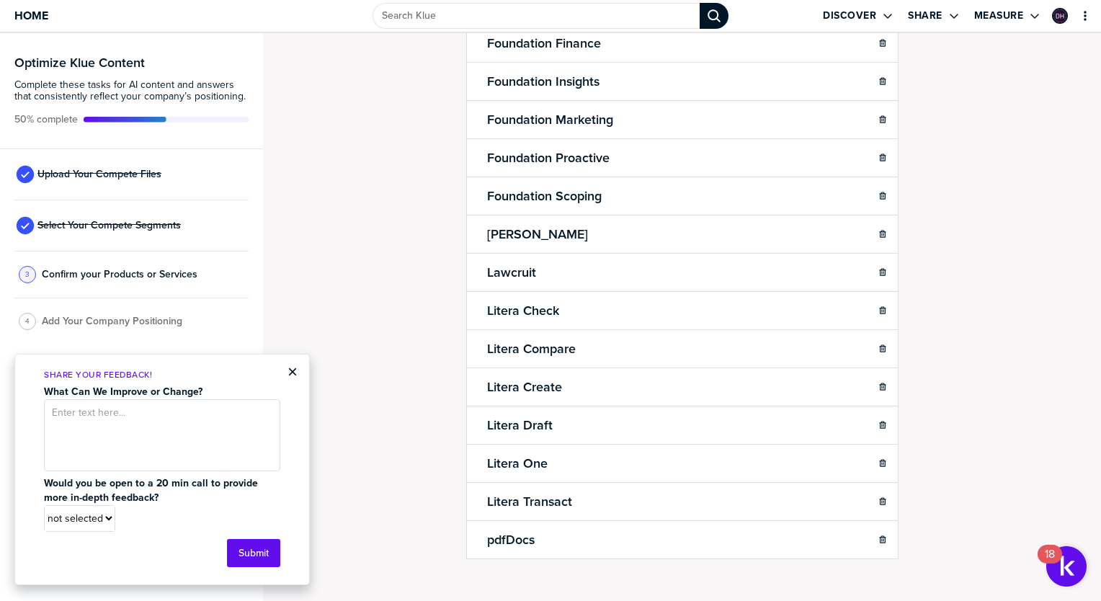 This screenshot has height=601, width=1101. Describe the element at coordinates (531, 349) in the screenshot. I see `h2: Litera Compare` at that location.